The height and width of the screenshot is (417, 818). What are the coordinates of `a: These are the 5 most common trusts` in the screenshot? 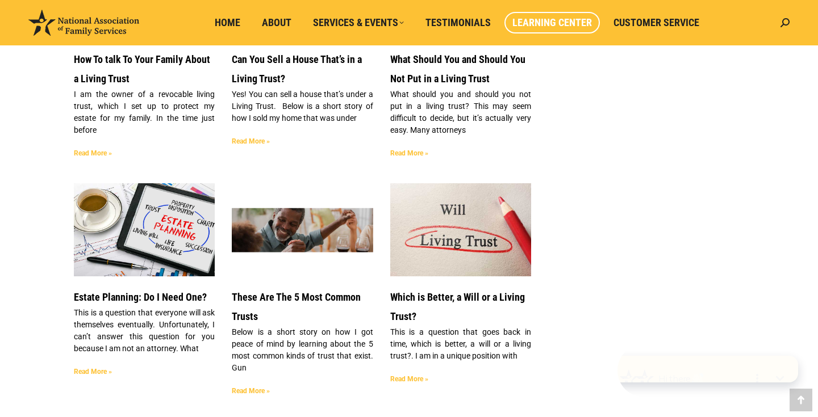 It's located at (302, 230).